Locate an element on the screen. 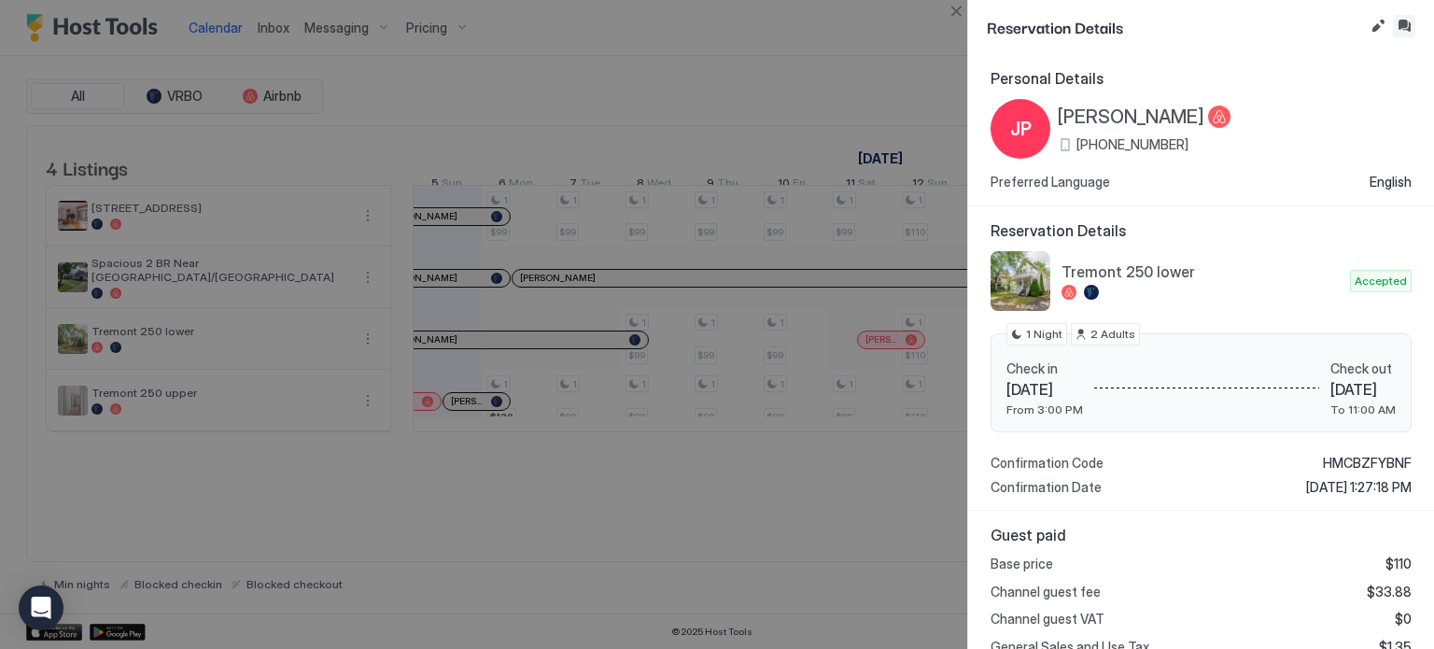  span: Check in is located at coordinates (1045, 369).